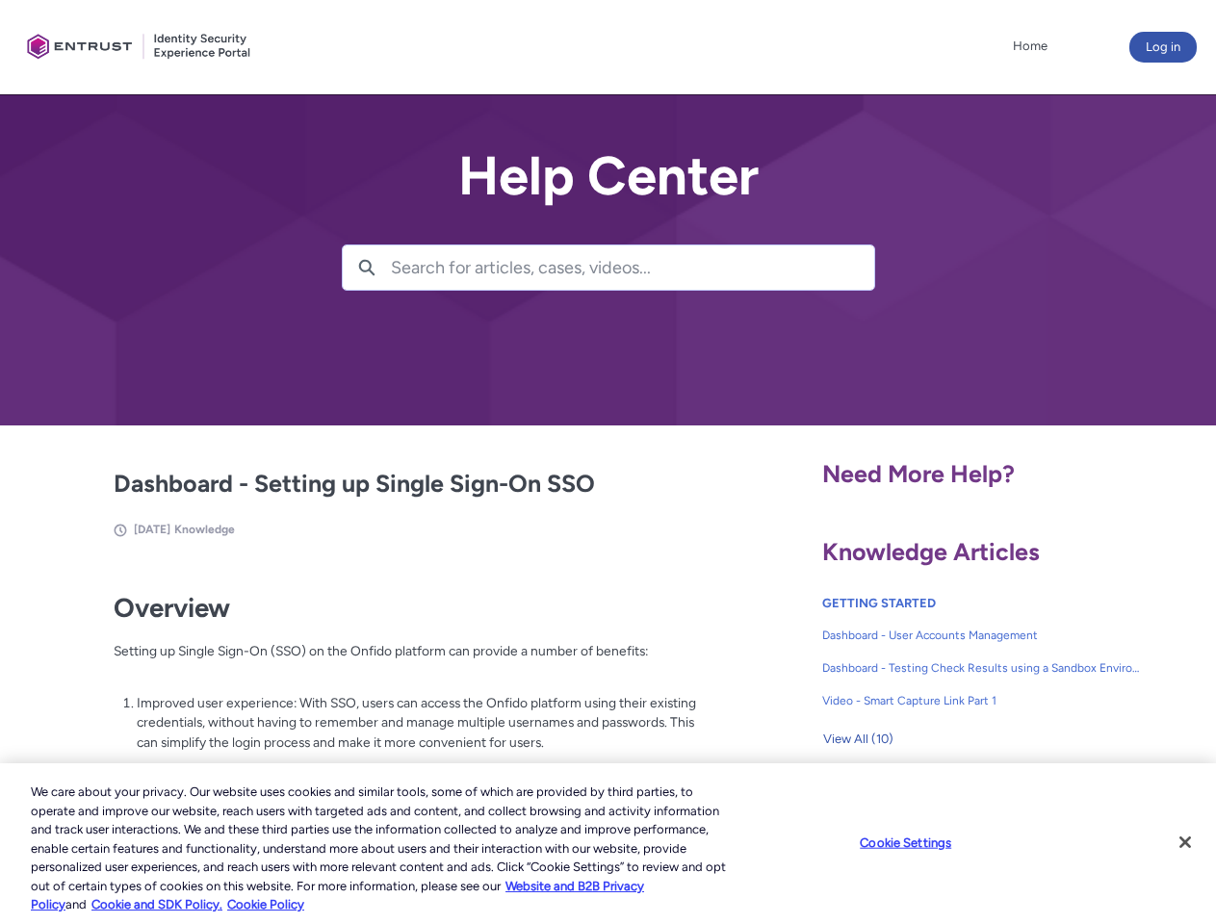 The image size is (1216, 924). What do you see at coordinates (858, 739) in the screenshot?
I see `button: View All (10)` at bounding box center [858, 739].